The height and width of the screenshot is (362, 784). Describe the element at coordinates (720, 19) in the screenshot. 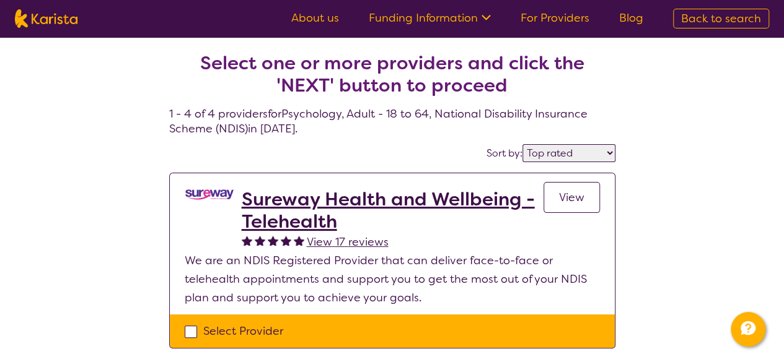

I see `a: Back to search` at that location.